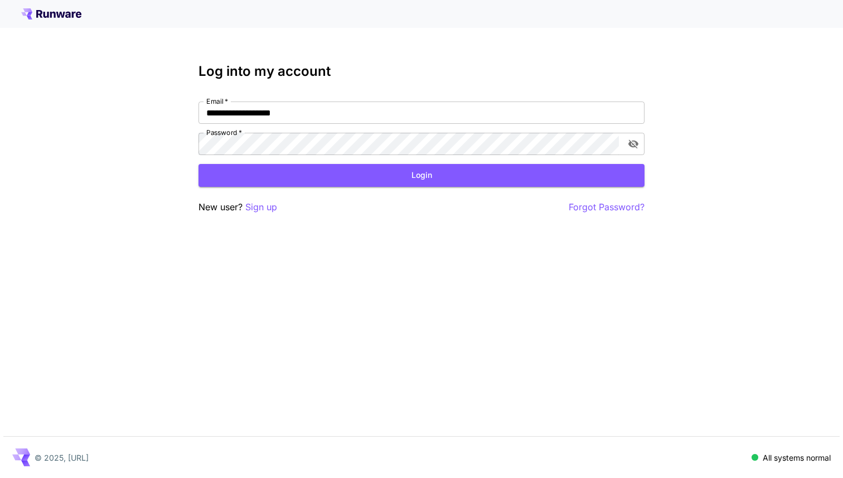 The width and height of the screenshot is (843, 478). What do you see at coordinates (797, 457) in the screenshot?
I see `p: All systems normal` at bounding box center [797, 457].